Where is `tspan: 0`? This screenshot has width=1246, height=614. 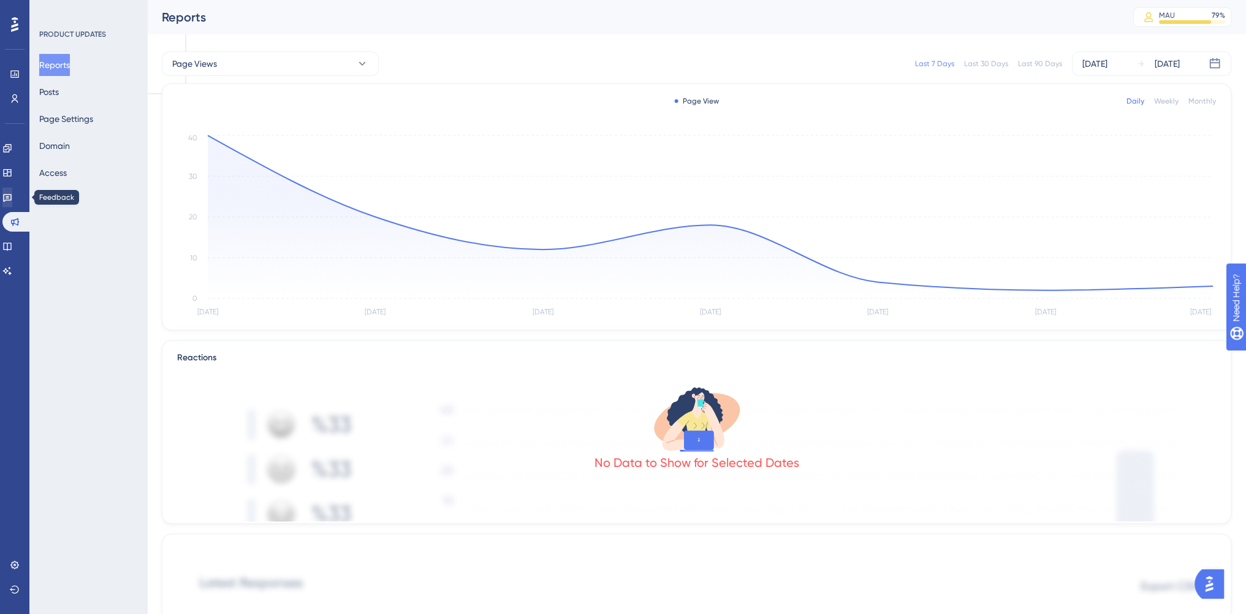
tspan: 0 is located at coordinates (195, 298).